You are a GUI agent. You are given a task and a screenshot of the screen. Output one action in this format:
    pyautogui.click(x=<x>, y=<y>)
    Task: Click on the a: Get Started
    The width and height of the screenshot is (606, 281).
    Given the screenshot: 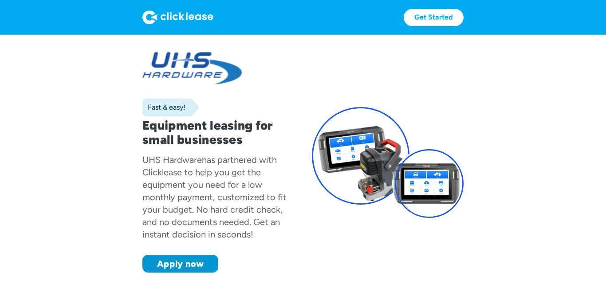 What is the action you would take?
    pyautogui.click(x=433, y=17)
    